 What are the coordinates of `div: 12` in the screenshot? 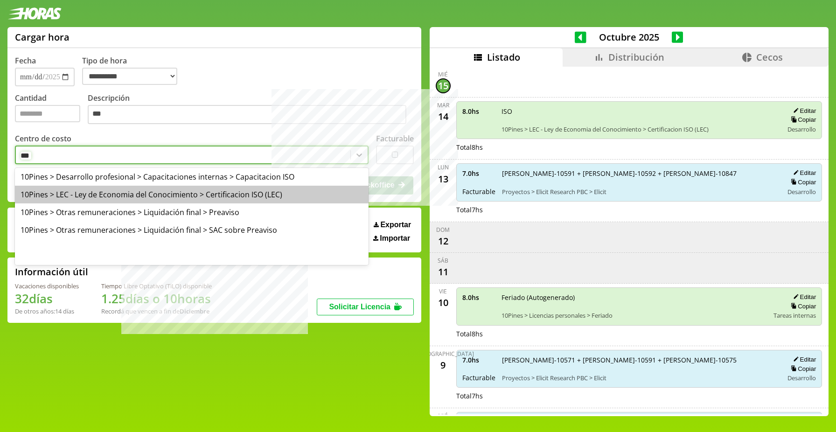 It's located at (443, 241).